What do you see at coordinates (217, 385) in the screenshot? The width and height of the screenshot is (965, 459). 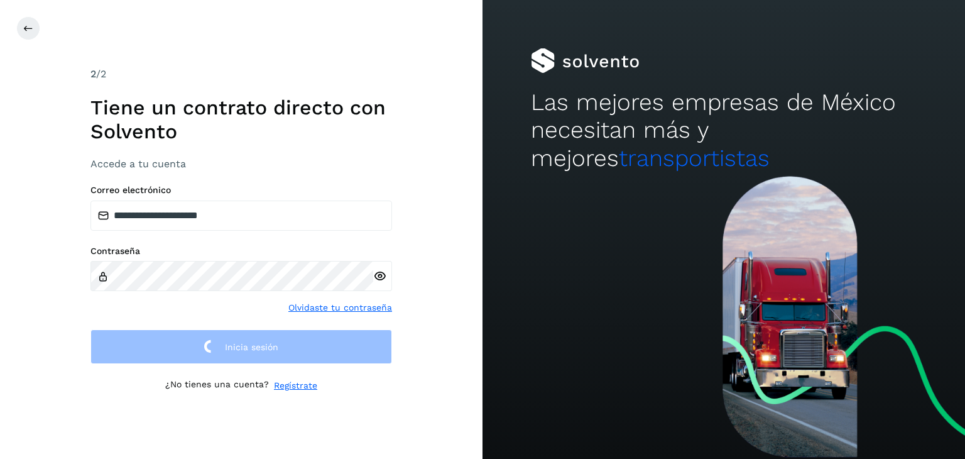 I see `p: ¿No tienes una cuenta?` at bounding box center [217, 385].